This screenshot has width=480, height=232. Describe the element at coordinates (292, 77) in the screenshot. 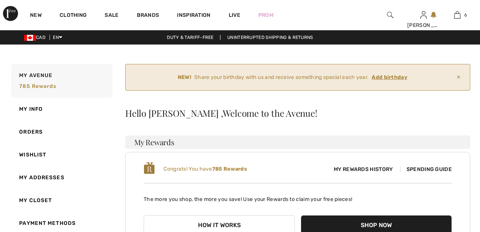

I see `div: Share your birthday with us and receive something special each year.` at that location.